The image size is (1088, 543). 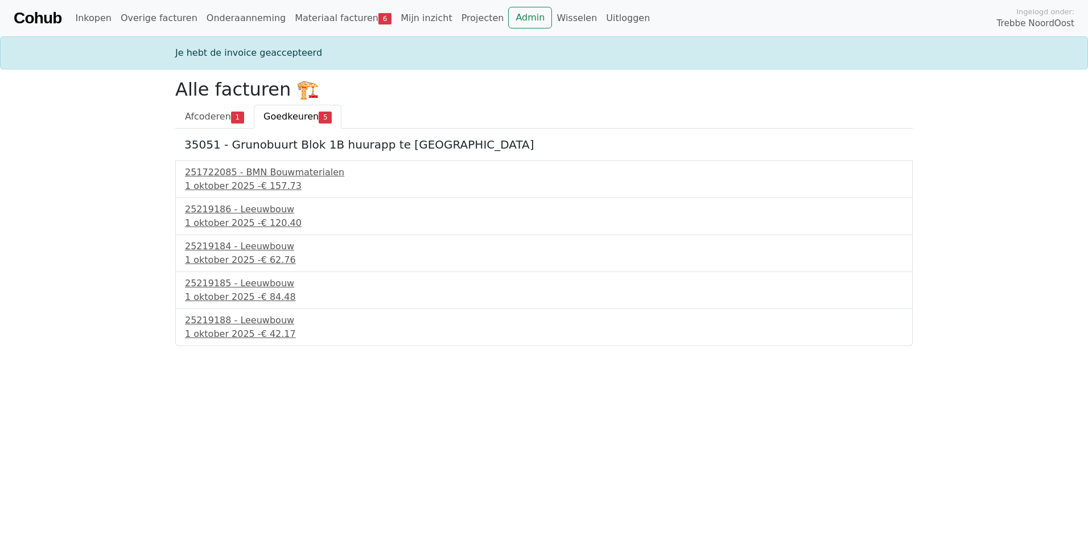 What do you see at coordinates (544, 320) in the screenshot?
I see `div: 25219188 - Leeuwbouw` at bounding box center [544, 320].